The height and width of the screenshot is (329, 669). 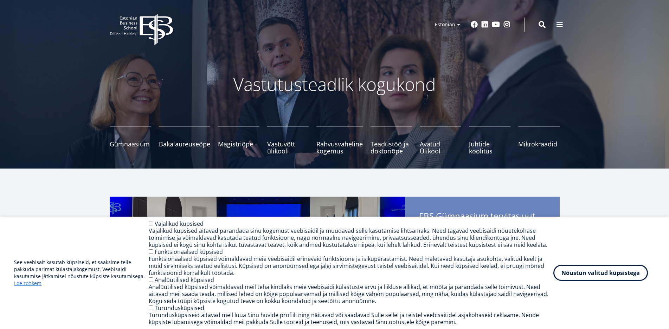 I want to click on span: Avatud Ülikool, so click(x=440, y=148).